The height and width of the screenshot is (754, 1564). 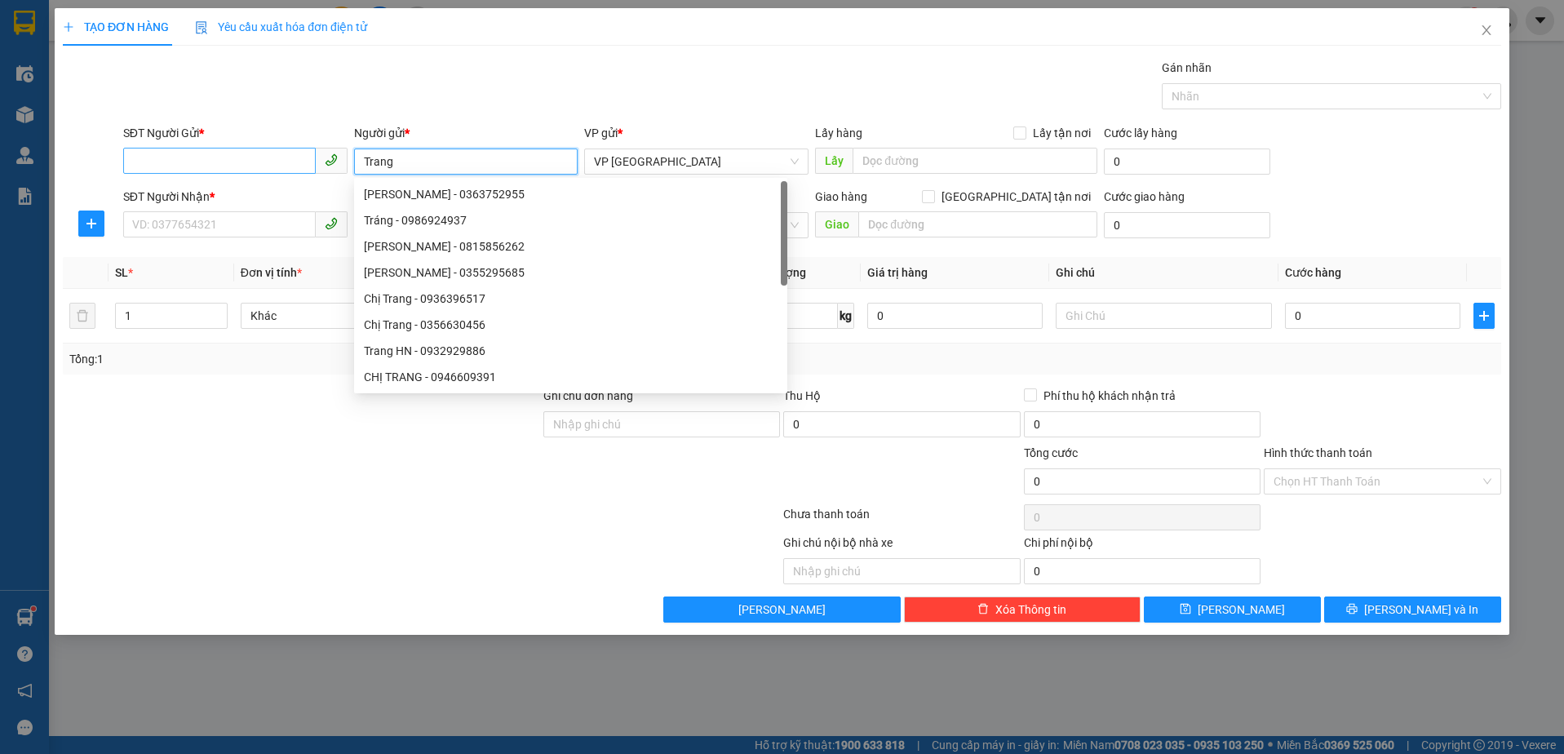 I want to click on label: Cước lấy hàng, so click(x=1141, y=133).